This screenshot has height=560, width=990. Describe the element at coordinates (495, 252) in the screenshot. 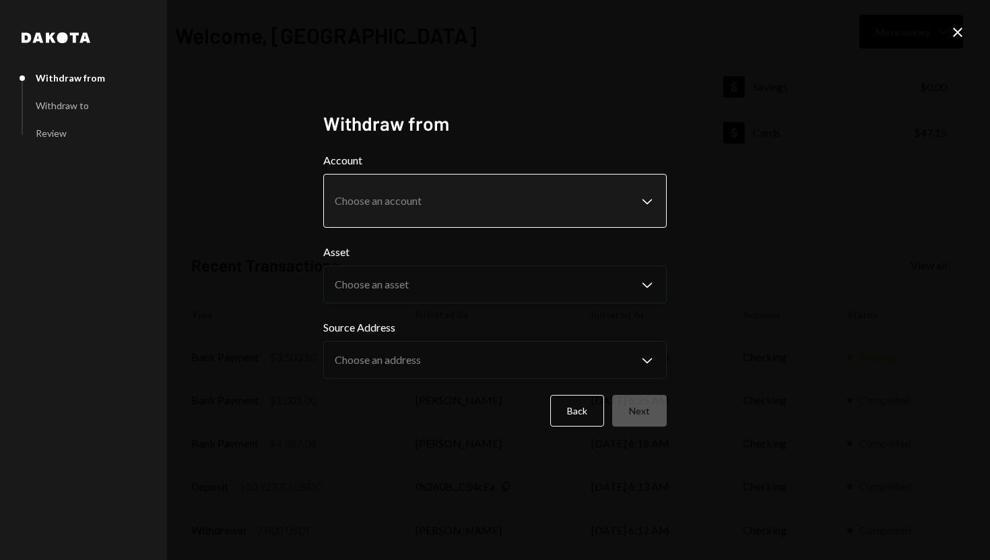

I see `label: Asset` at that location.